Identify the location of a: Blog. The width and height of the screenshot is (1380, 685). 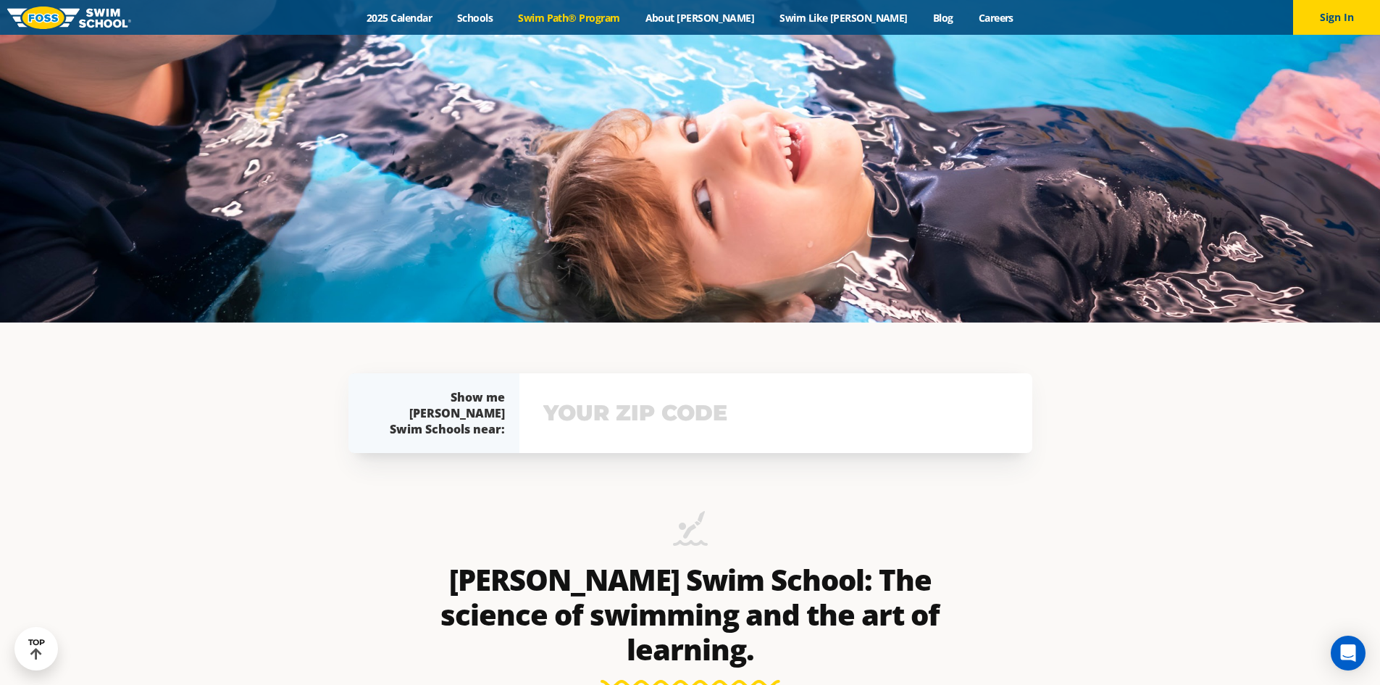
(942, 17).